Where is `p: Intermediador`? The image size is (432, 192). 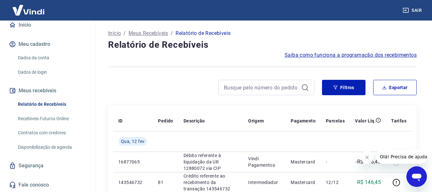 p: Intermediador is located at coordinates (264, 182).